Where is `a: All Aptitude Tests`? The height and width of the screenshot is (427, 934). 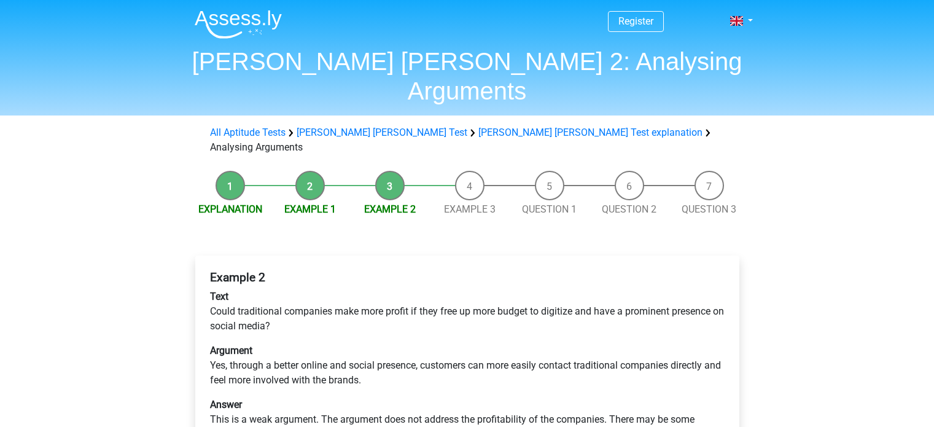
a: All Aptitude Tests is located at coordinates (247, 132).